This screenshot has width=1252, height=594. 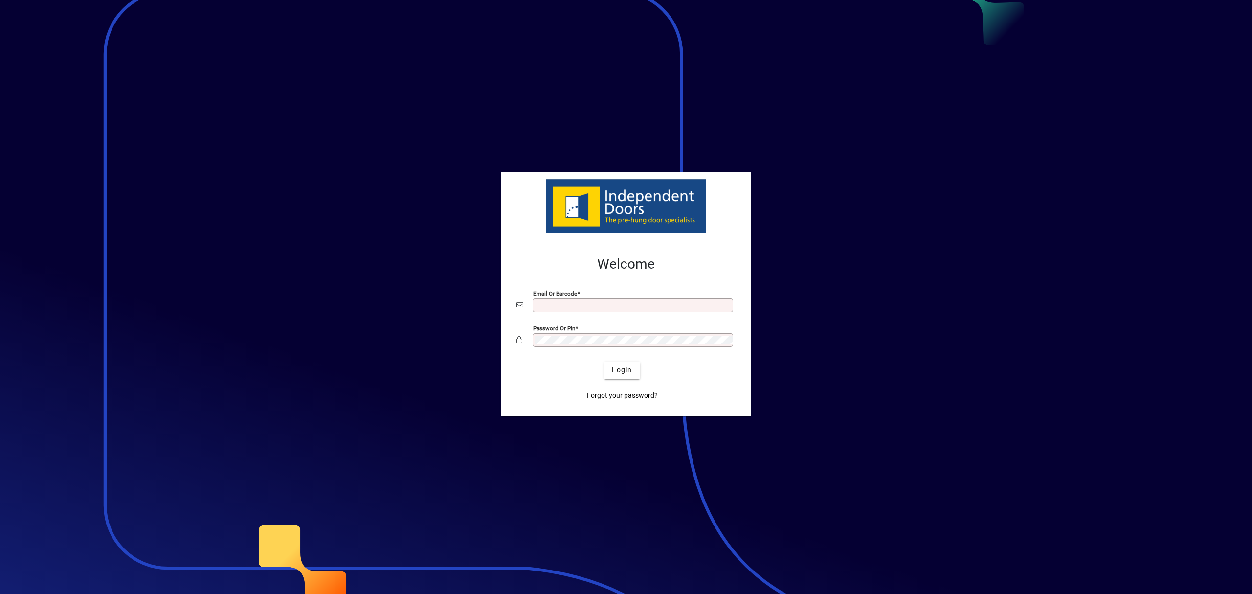 What do you see at coordinates (554, 328) in the screenshot?
I see `mat-label: Password or Pin` at bounding box center [554, 328].